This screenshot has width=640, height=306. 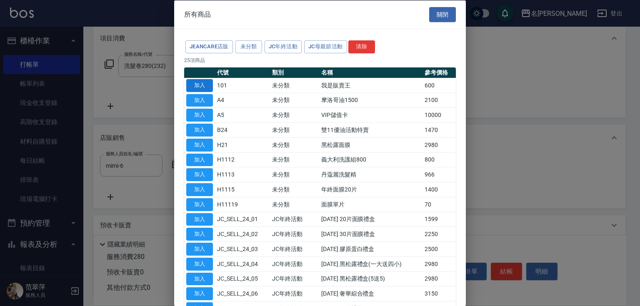 What do you see at coordinates (371, 73) in the screenshot?
I see `th: 名稱` at bounding box center [371, 73].